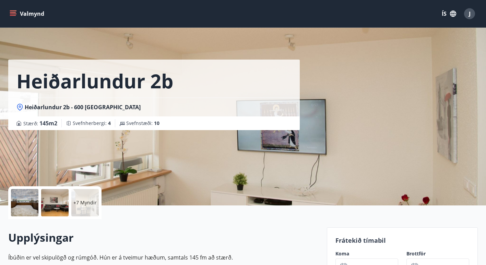 The image size is (486, 265). Describe the element at coordinates (48, 123) in the screenshot. I see `span: 145 m2` at that location.